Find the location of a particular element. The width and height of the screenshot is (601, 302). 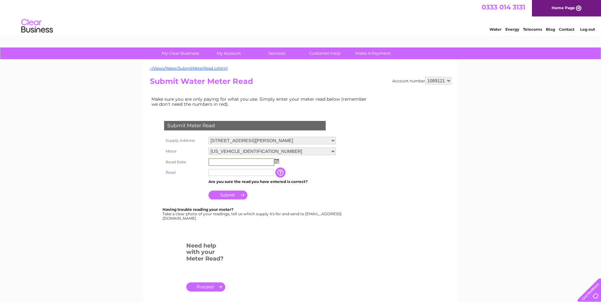

img: logo.png is located at coordinates (37, 26).